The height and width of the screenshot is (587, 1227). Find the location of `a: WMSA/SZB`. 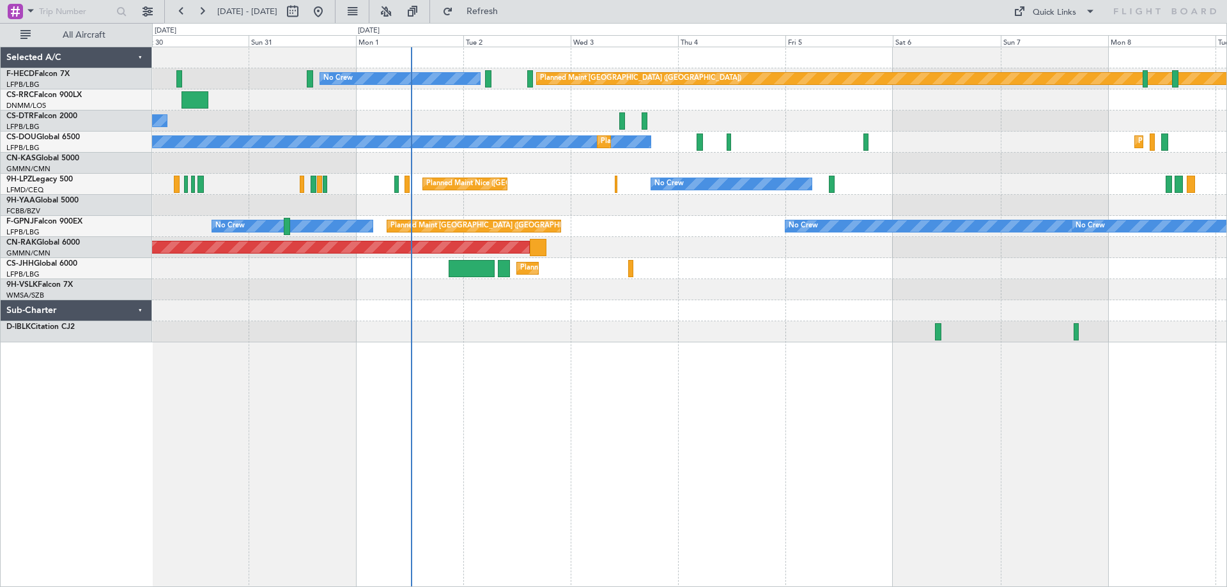

a: WMSA/SZB is located at coordinates (25, 295).